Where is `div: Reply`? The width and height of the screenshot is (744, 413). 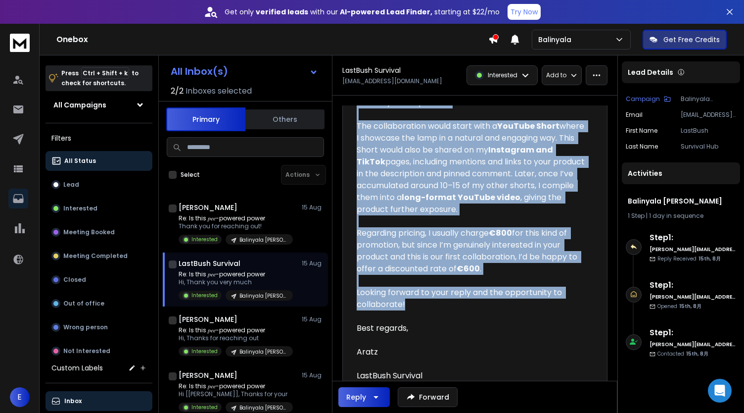 div: Reply is located at coordinates (356, 397).